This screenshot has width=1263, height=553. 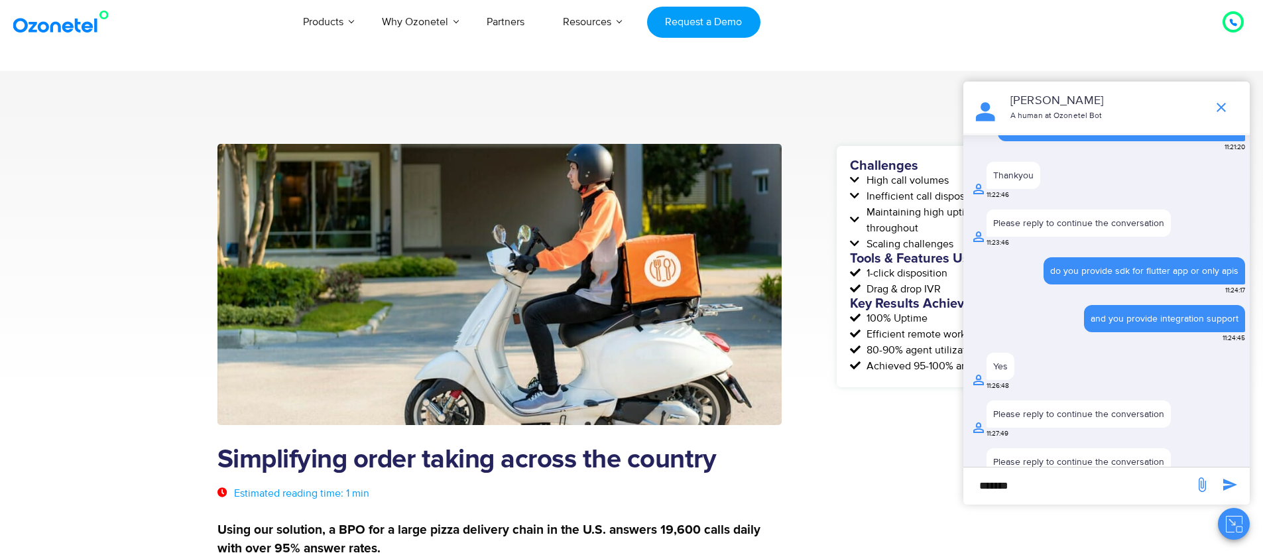 I want to click on span: Efficient remote working enabled, so click(x=942, y=334).